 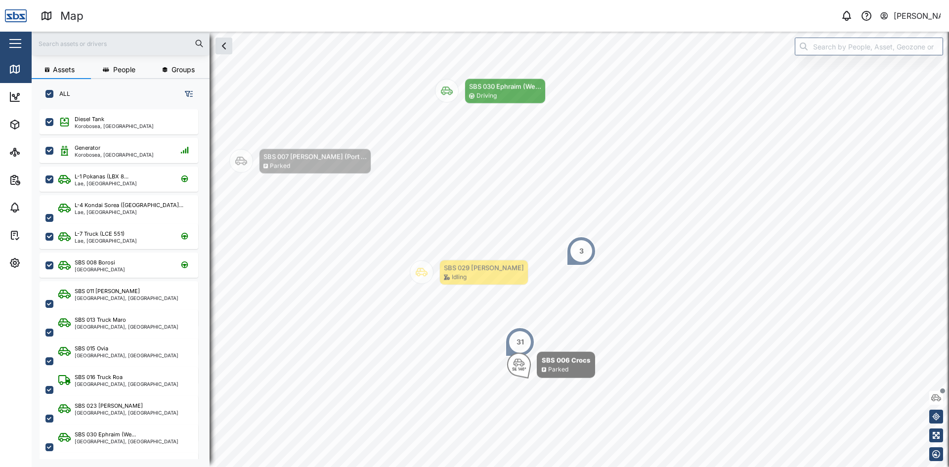 What do you see at coordinates (87, 148) in the screenshot?
I see `div: Generator` at bounding box center [87, 148].